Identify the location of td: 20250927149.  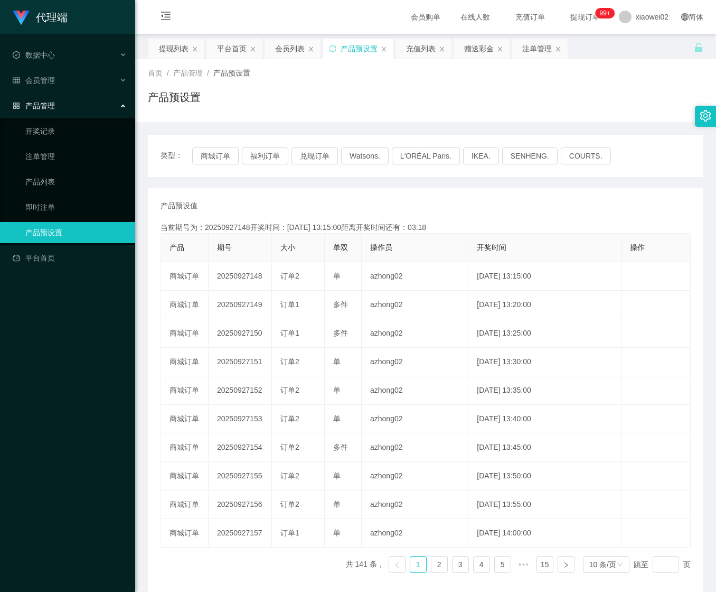
(240, 305).